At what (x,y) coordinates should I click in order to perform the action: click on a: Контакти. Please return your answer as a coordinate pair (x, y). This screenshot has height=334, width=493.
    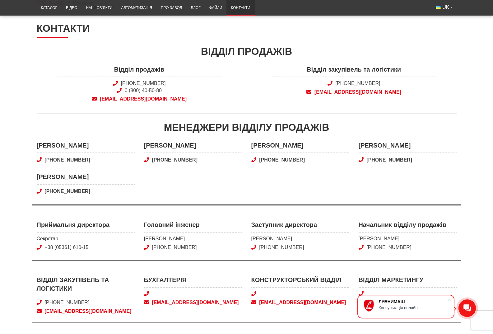
    Looking at the image, I should click on (240, 8).